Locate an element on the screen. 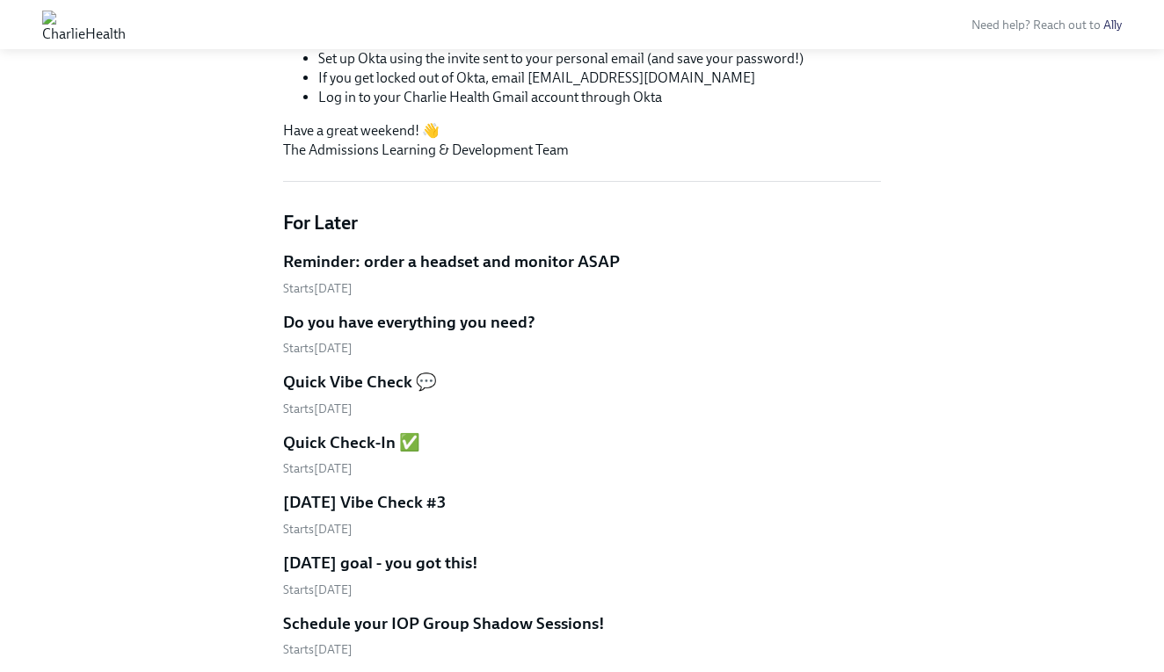 This screenshot has height=672, width=1164. span: Wednesday, September 3rd 2025, 9:00 am is located at coordinates (317, 348).